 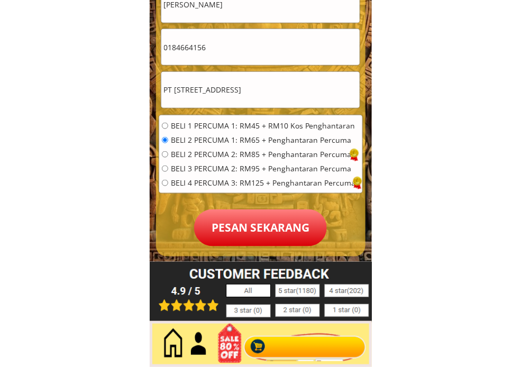 What do you see at coordinates (260, 90) in the screenshot?
I see `input: Alamat` at bounding box center [260, 90].